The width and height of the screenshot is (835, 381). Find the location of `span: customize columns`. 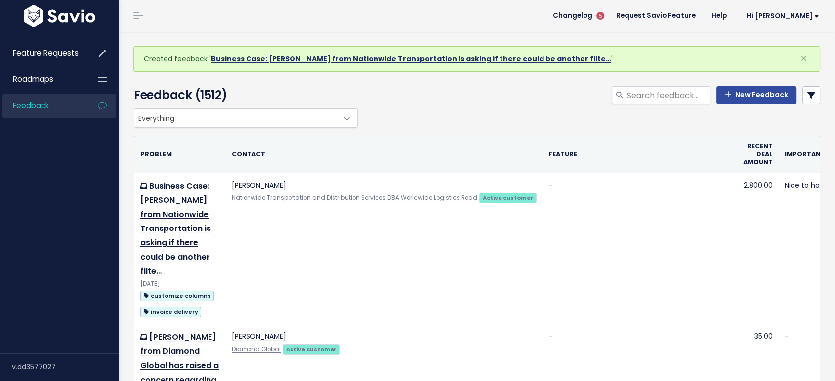

span: customize columns is located at coordinates (177, 296).